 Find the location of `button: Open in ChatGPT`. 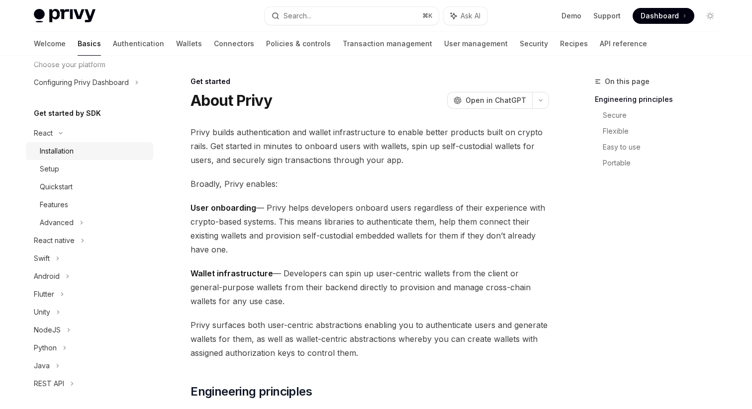

button: Open in ChatGPT is located at coordinates (490, 101).